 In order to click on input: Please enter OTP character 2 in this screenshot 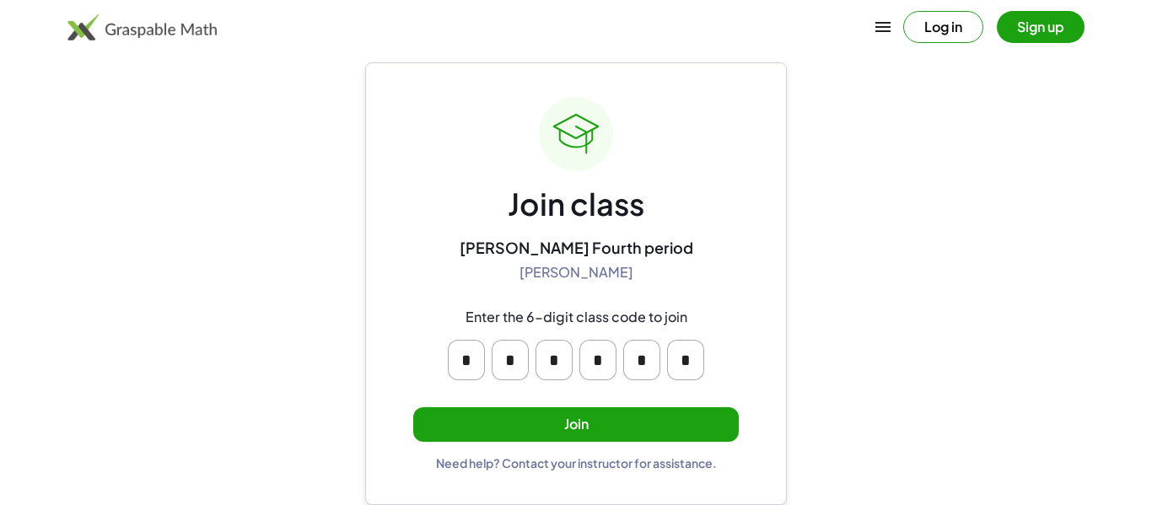, I will do `click(510, 360)`.